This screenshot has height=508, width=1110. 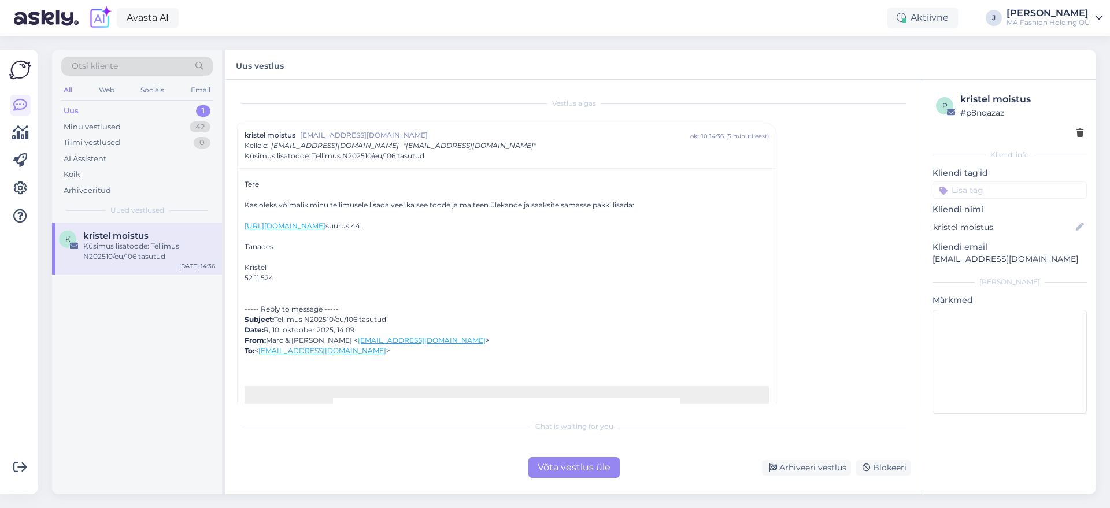 I want to click on div: Kliendi info, so click(x=1010, y=155).